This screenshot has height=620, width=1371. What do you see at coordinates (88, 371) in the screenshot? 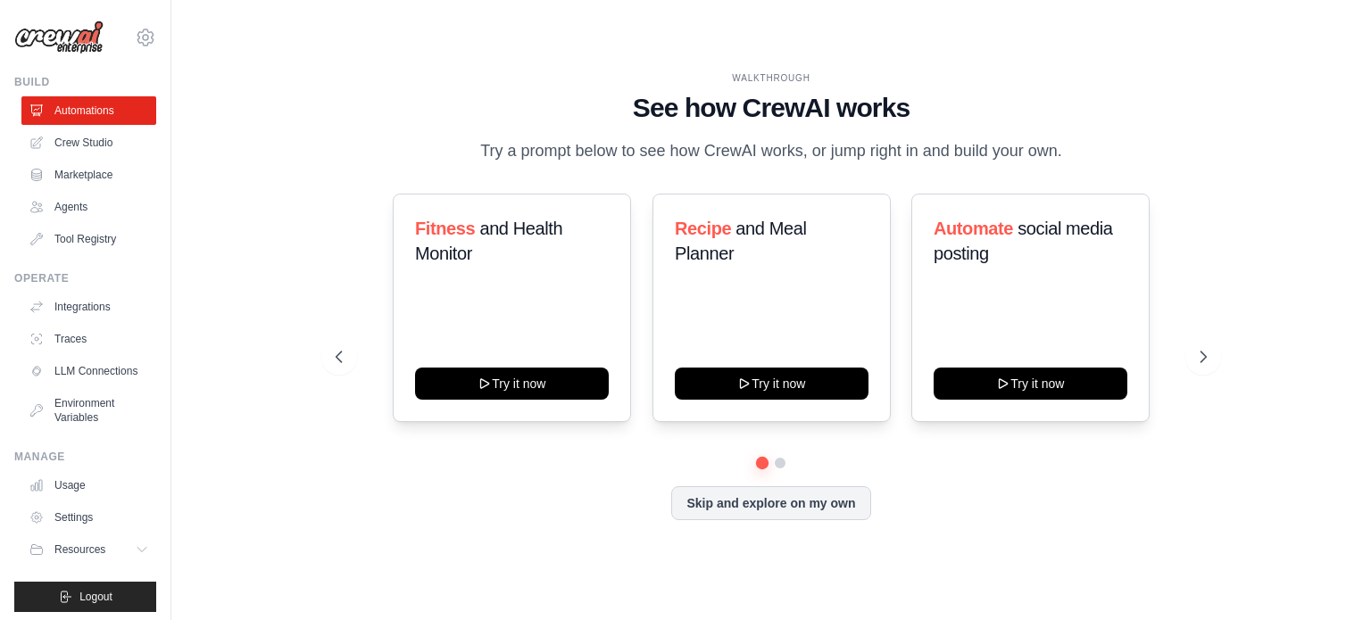
I see `a: LLM Connections` at bounding box center [88, 371].